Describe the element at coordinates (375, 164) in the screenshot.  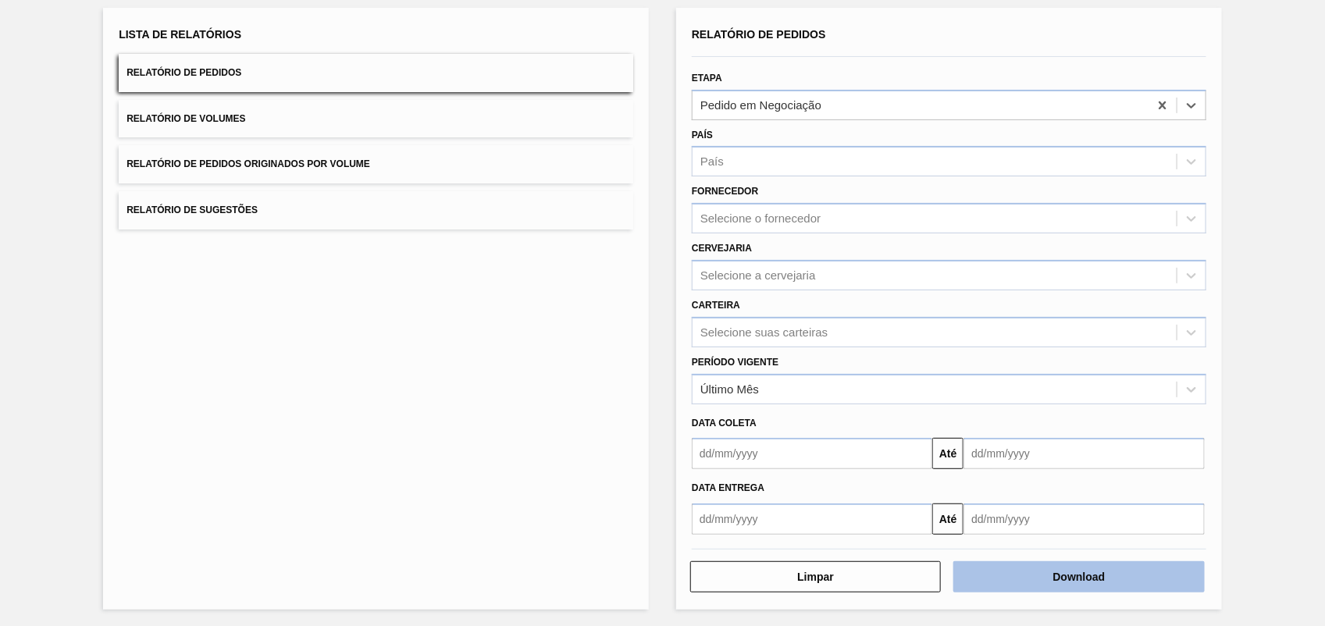
I see `button: Relatório de Pedidos Originados por Volume` at that location.